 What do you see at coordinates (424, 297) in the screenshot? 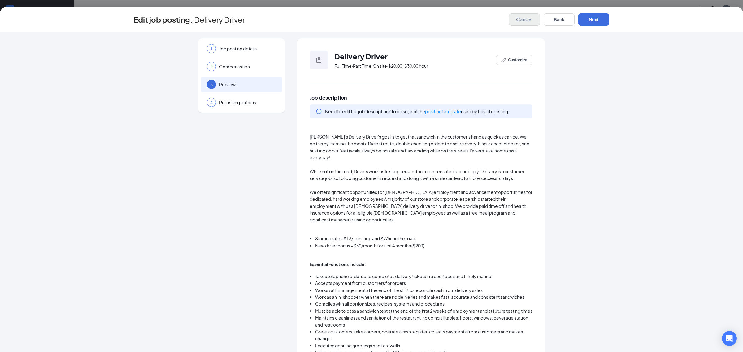
I see `li: Work as an in-shopper when there are no deliveries and makes fast, accurate and consistent sandwi...` at bounding box center [424, 297].